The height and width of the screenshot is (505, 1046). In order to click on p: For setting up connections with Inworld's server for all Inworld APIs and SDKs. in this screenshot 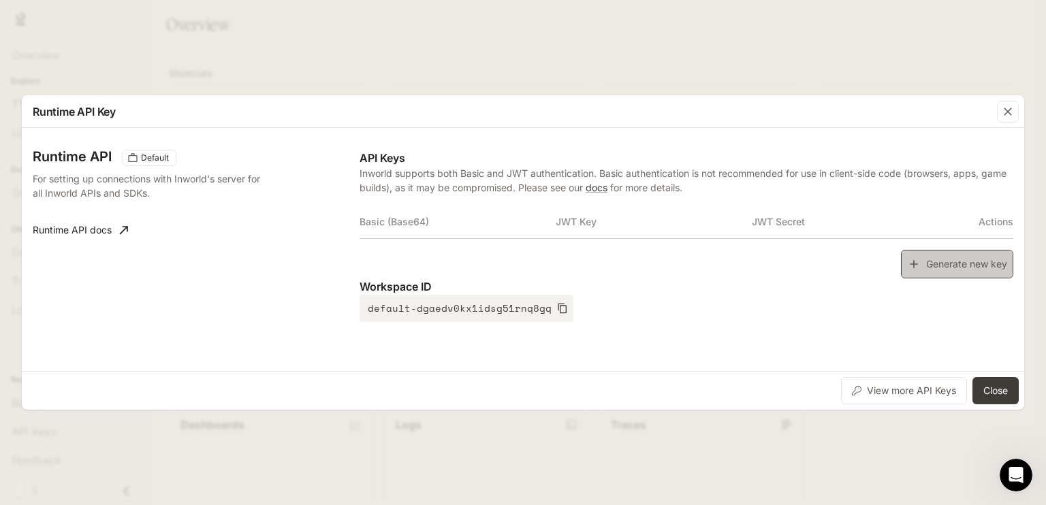, I will do `click(151, 186)`.